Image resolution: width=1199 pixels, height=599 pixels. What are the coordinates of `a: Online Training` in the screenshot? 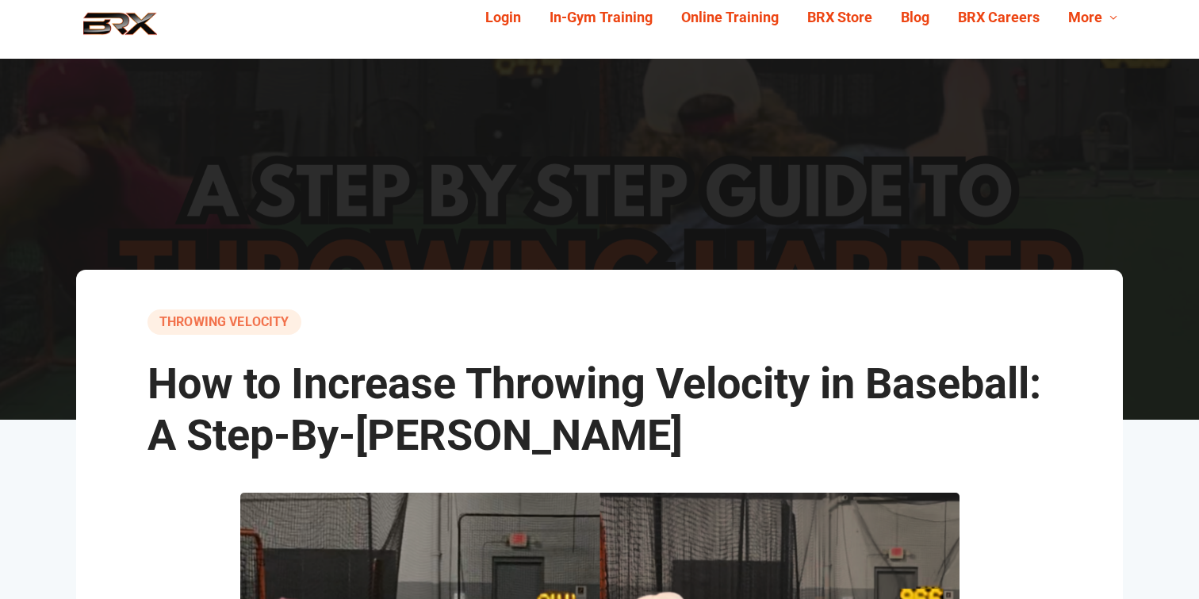 It's located at (729, 17).